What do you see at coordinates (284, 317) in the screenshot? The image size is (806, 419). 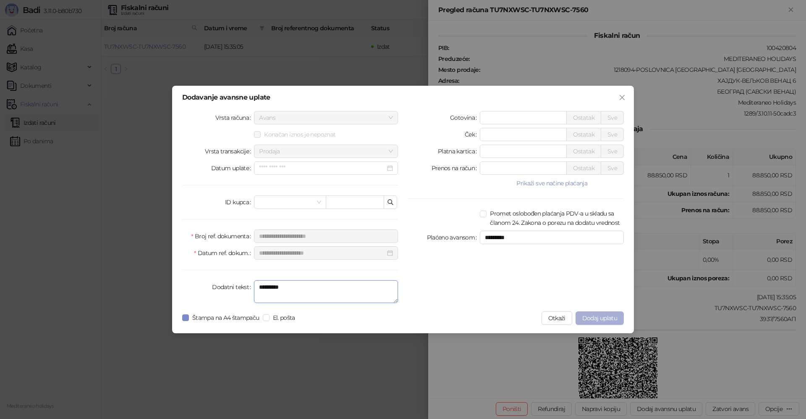 I see `span: El. pošta` at bounding box center [284, 317].